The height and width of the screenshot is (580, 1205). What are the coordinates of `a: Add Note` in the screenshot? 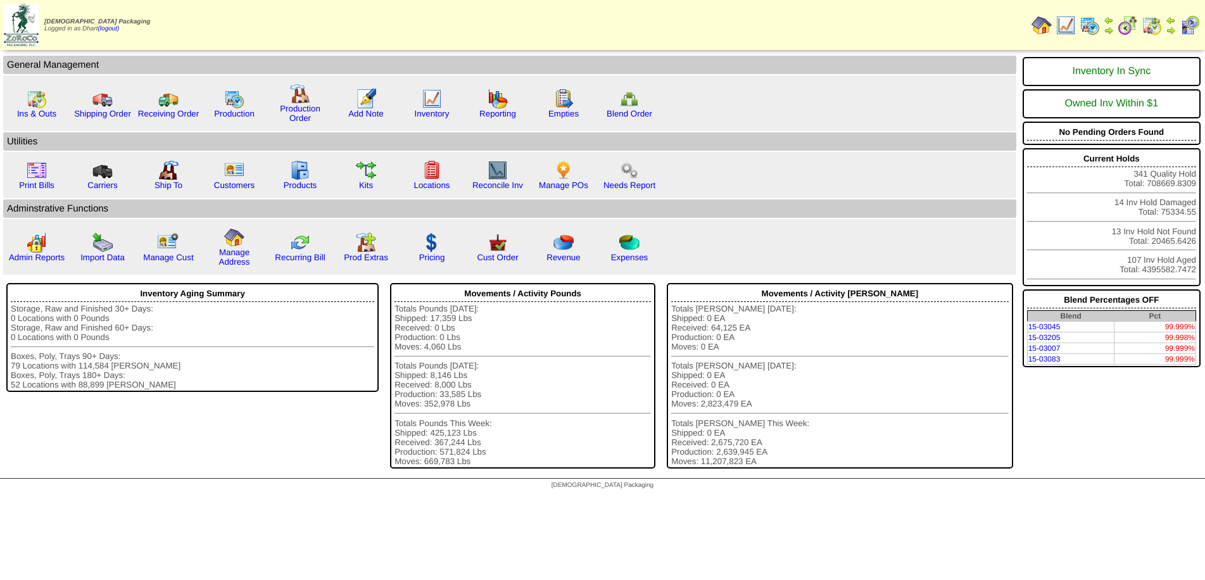 It's located at (366, 113).